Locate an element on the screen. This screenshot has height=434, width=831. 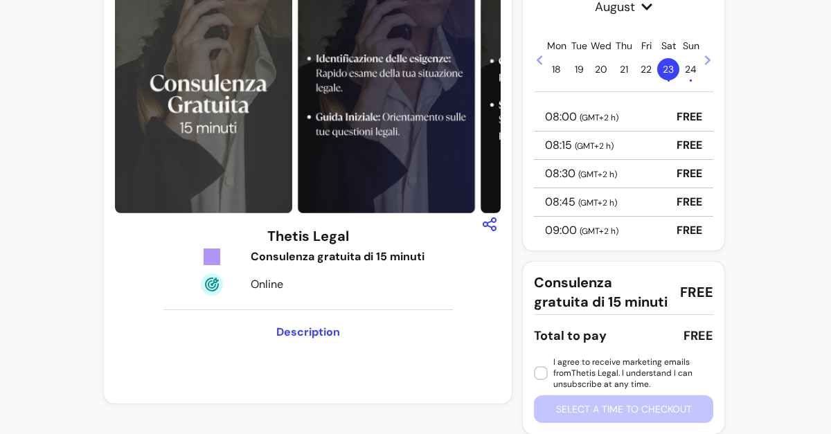
div: Consulenza gratuita di 15 minuti is located at coordinates (344, 257).